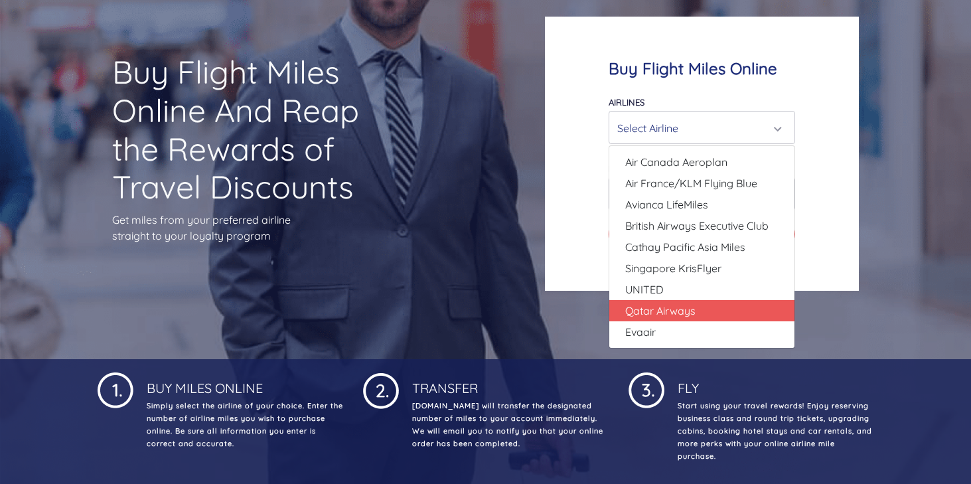 The image size is (971, 484). I want to click on span: Cathay Pacific Asia Miles, so click(685, 247).